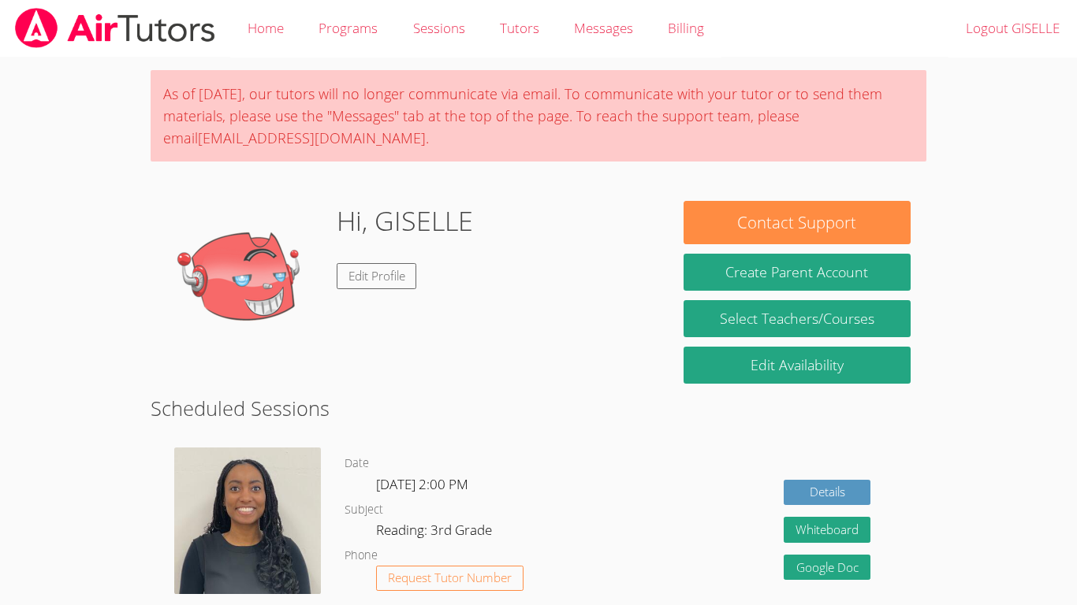 This screenshot has width=1077, height=605. What do you see at coordinates (797, 318) in the screenshot?
I see `a: Select Teachers/Courses` at bounding box center [797, 318].